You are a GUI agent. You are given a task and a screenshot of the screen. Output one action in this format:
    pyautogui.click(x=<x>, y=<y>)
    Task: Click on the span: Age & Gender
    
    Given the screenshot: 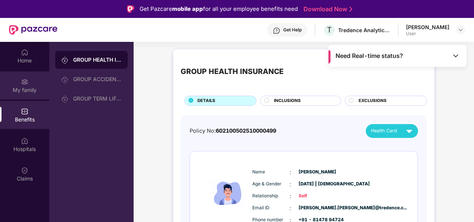 What is the action you would take?
    pyautogui.click(x=271, y=184)
    